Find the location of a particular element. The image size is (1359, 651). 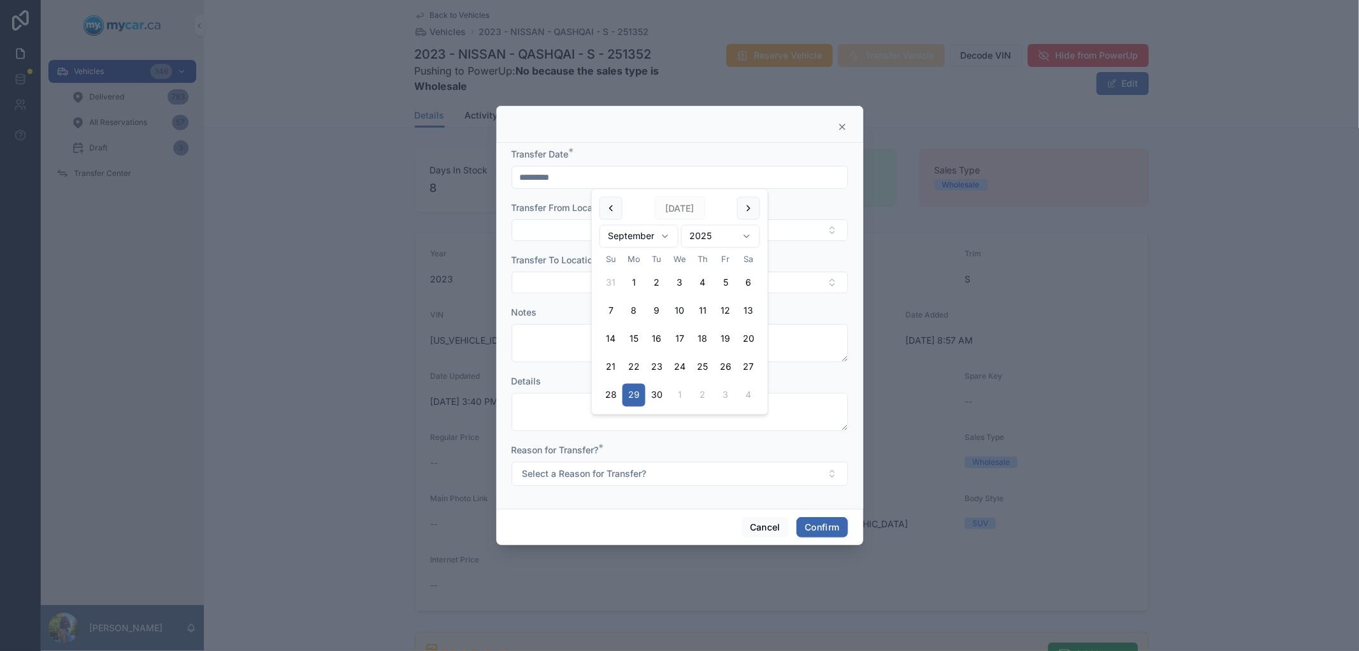

th: Thursday is located at coordinates (703, 259).